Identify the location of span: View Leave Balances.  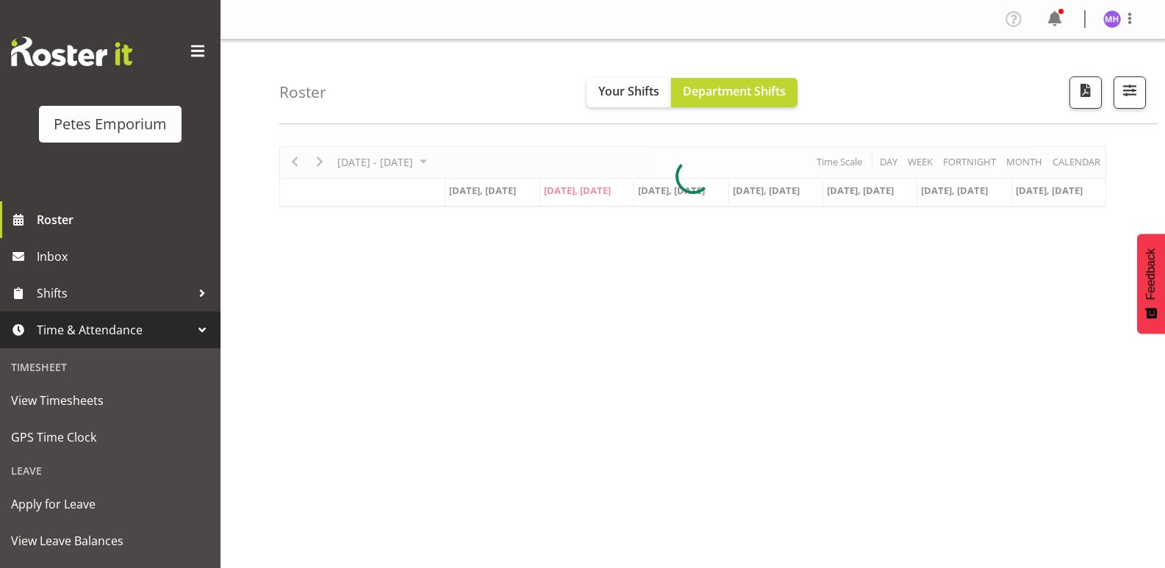
(110, 541).